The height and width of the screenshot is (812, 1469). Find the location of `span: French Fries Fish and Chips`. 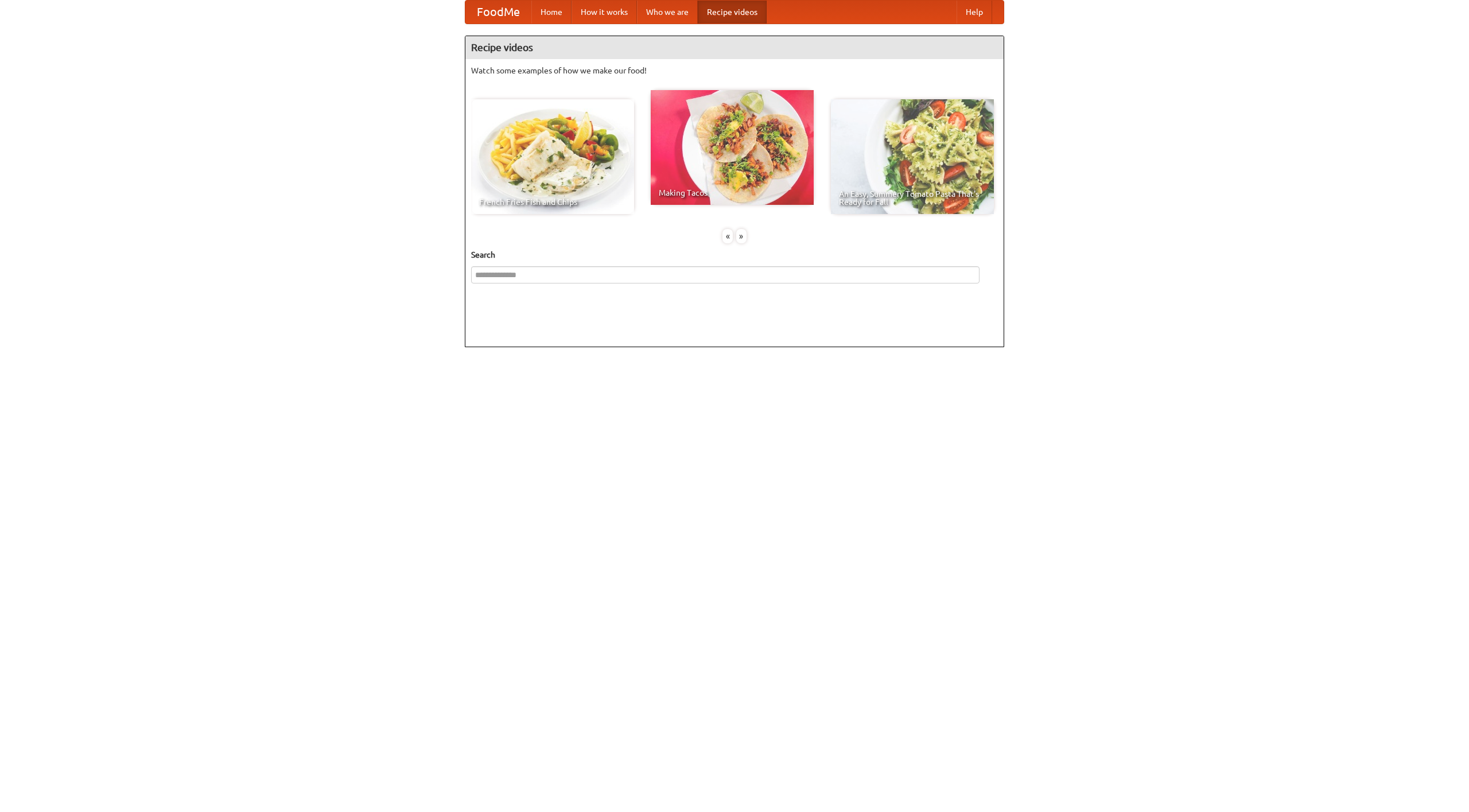

span: French Fries Fish and Chips is located at coordinates (553, 202).